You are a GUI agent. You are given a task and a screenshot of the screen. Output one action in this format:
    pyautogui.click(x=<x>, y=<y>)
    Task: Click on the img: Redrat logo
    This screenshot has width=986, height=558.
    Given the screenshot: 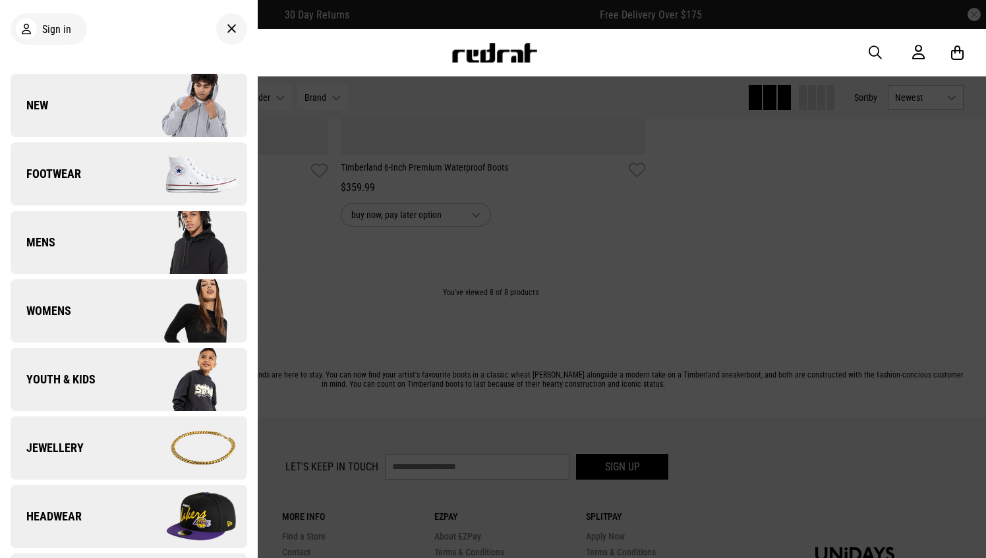 What is the action you would take?
    pyautogui.click(x=494, y=53)
    